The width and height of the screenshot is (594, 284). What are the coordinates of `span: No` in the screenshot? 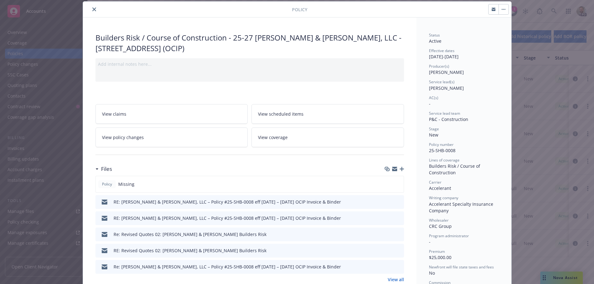 It's located at (432, 273).